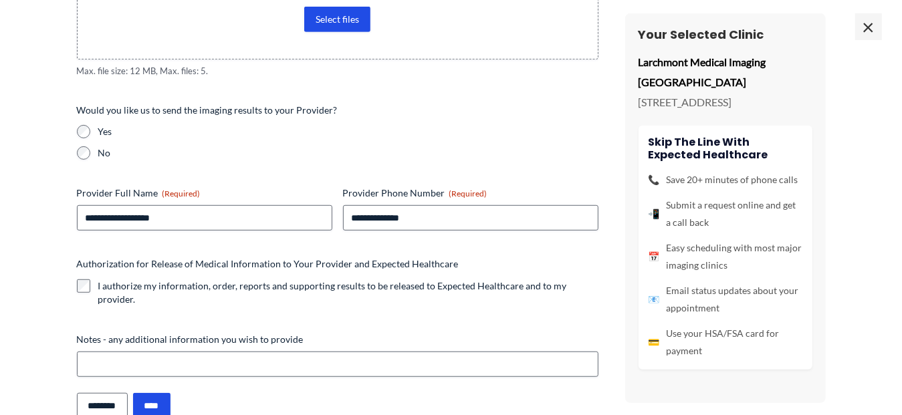 Image resolution: width=902 pixels, height=415 pixels. Describe the element at coordinates (338, 340) in the screenshot. I see `label: Notes - any additional information you wish to provide` at that location.